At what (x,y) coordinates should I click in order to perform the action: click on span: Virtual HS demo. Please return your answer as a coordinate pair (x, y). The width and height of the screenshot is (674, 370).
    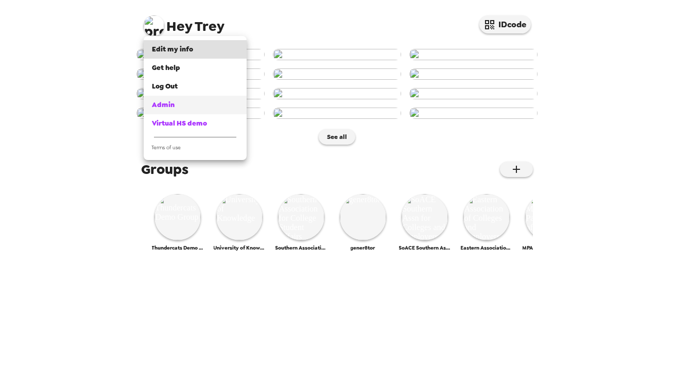
    Looking at the image, I should click on (179, 123).